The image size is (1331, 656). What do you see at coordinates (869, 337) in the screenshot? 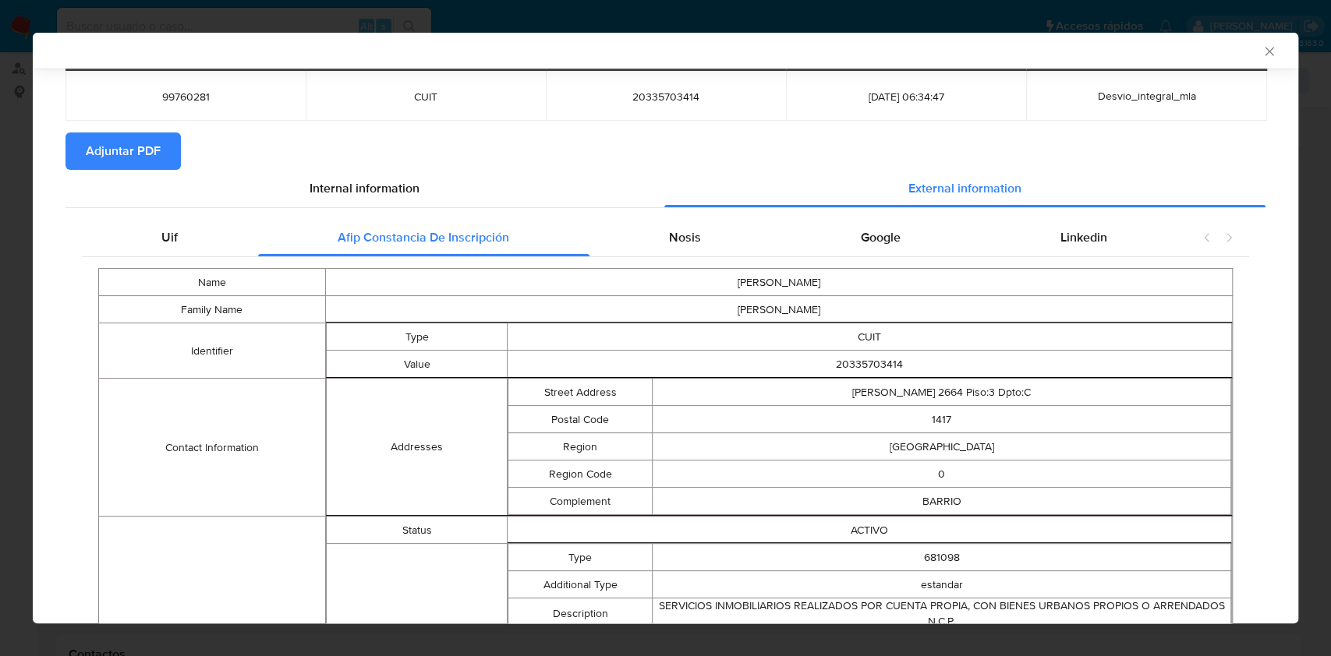
I see `td: CUIT` at bounding box center [869, 337].